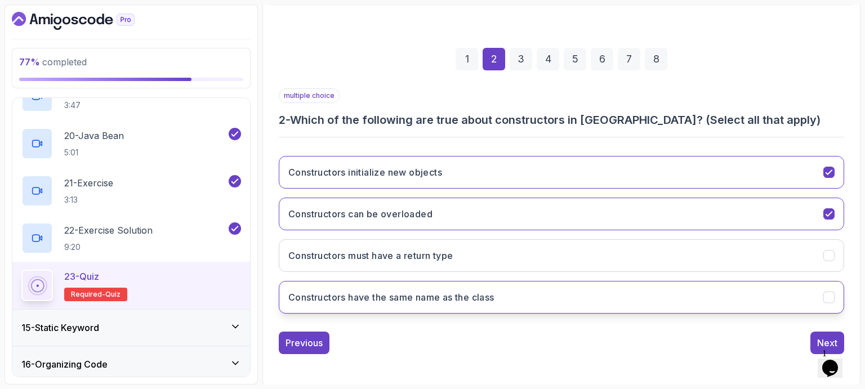  I want to click on button: 20-Java Bean5:01, so click(131, 144).